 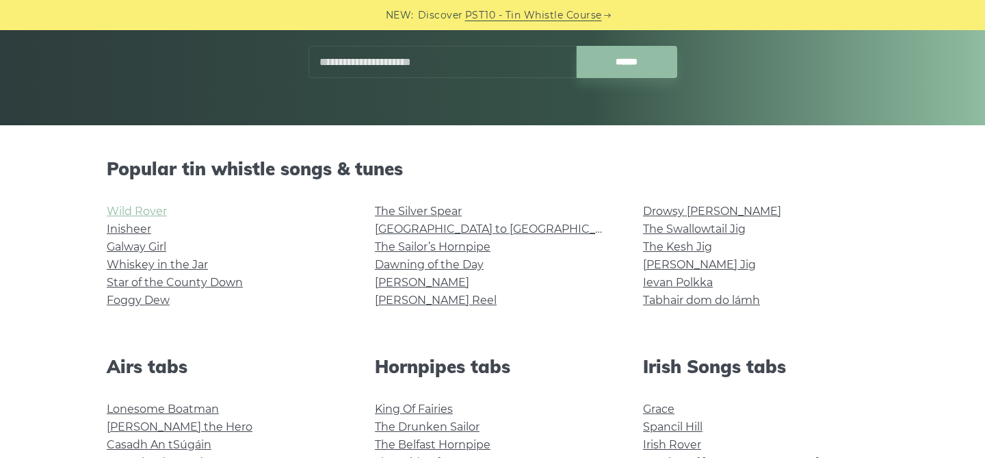 I want to click on a: Lonesome Boatman, so click(x=163, y=409).